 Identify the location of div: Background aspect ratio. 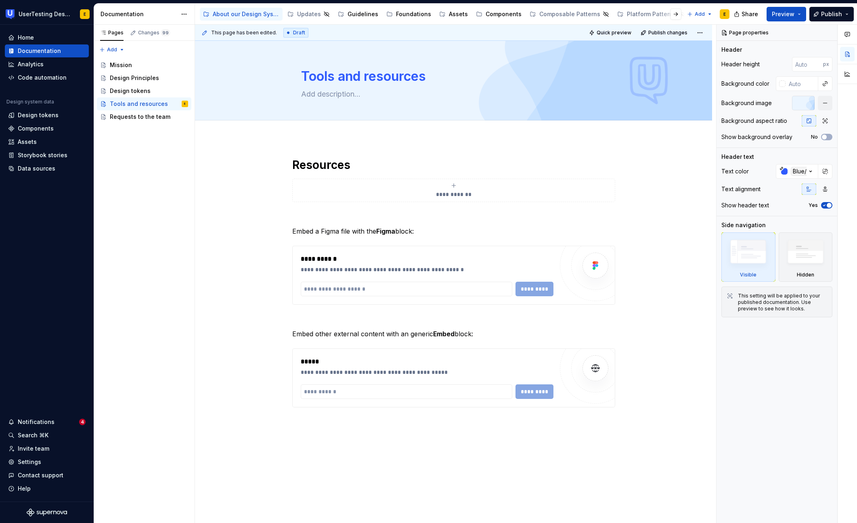
(754, 121).